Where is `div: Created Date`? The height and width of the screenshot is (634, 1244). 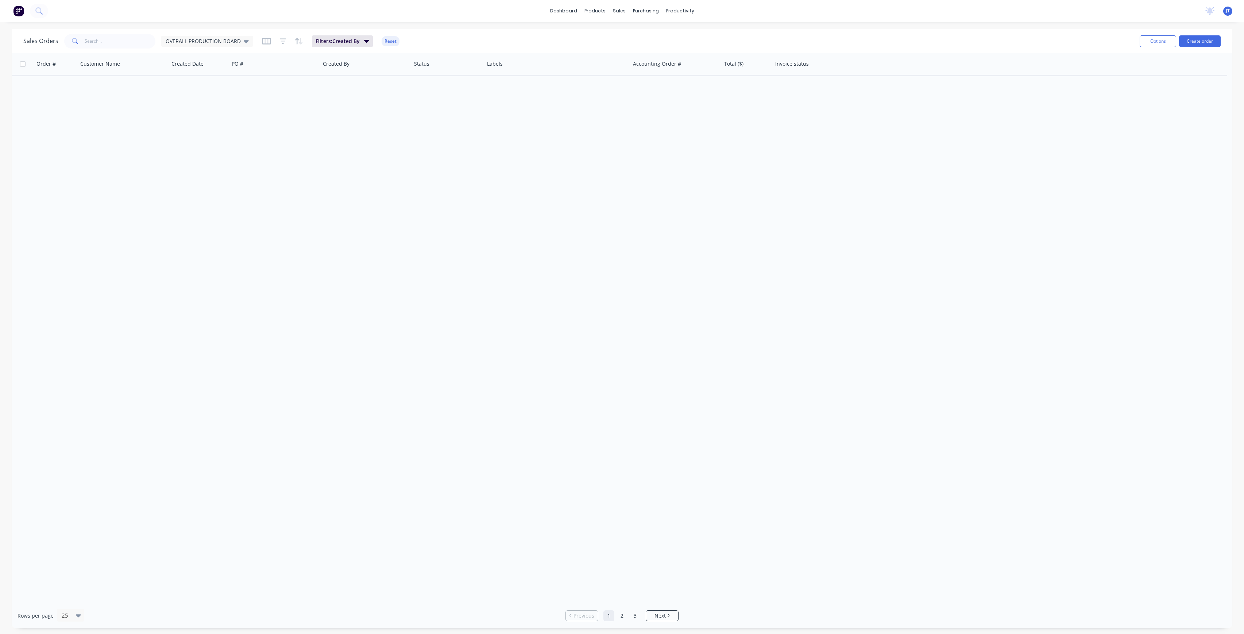
div: Created Date is located at coordinates (187, 64).